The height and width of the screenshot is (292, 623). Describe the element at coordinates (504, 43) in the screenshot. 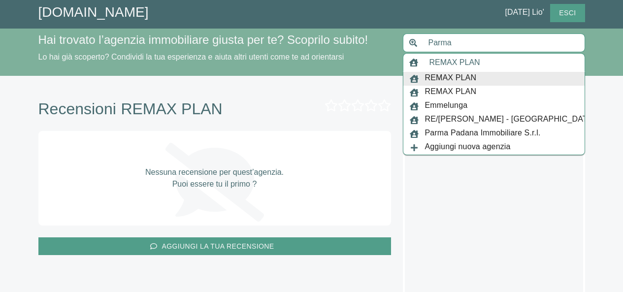

I see `input: Inserisci area di ricerca (Comune o Provincia)` at that location.